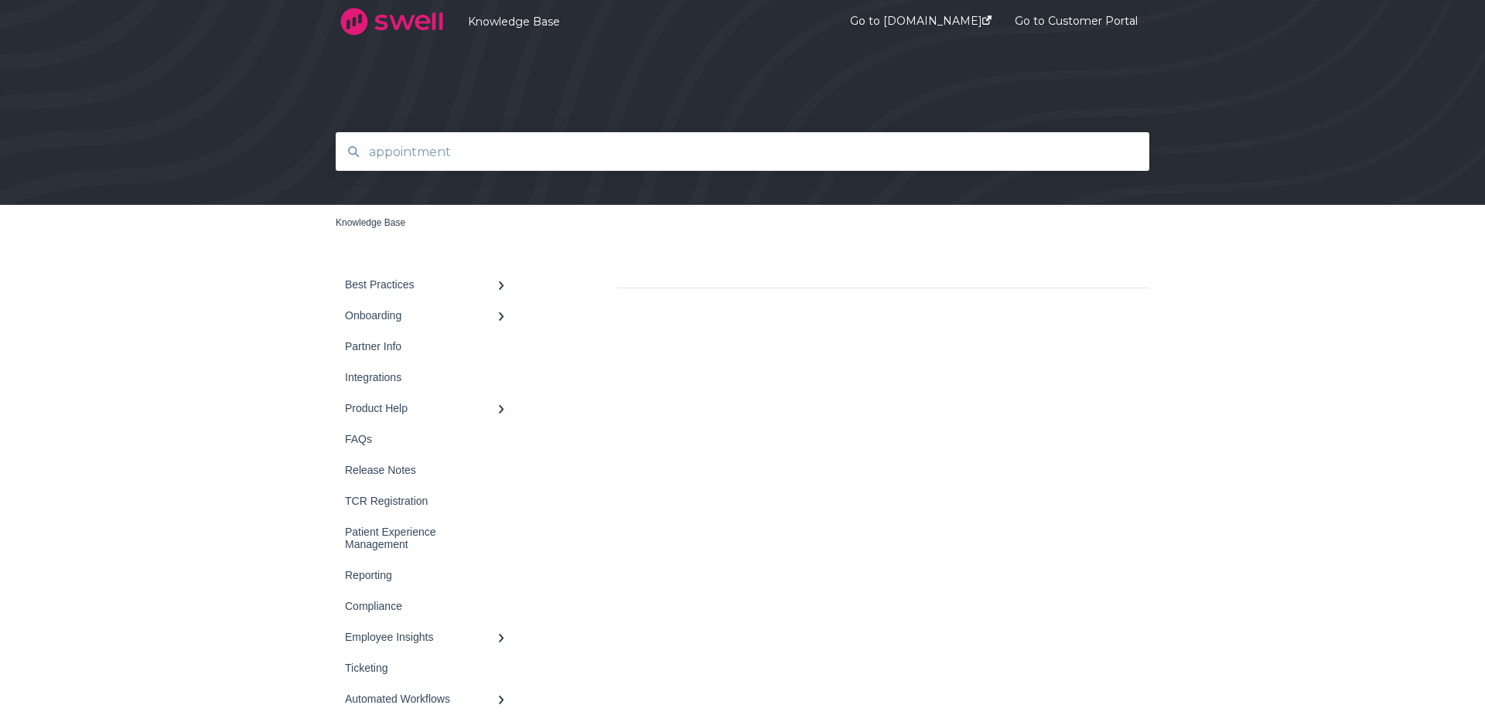  I want to click on a: Best Practices, so click(428, 285).